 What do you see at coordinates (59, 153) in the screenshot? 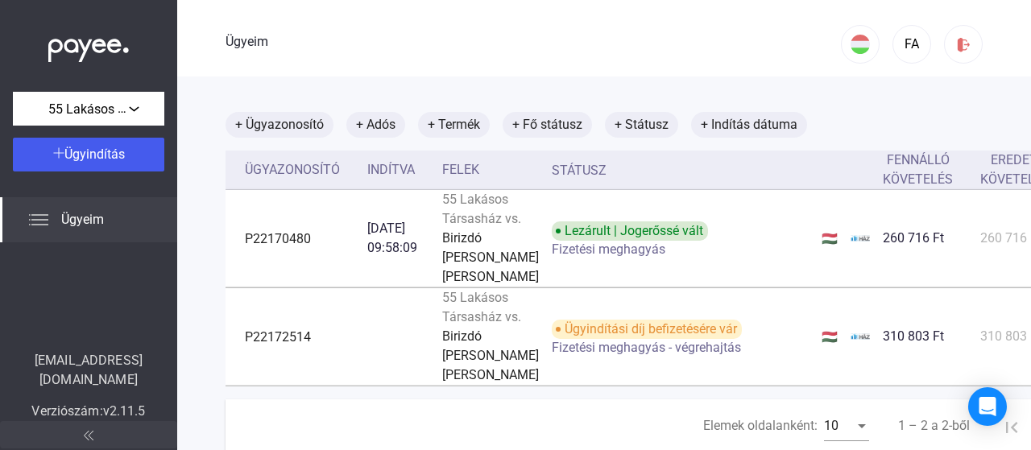
I see `img: plus-white.svg` at bounding box center [59, 153].